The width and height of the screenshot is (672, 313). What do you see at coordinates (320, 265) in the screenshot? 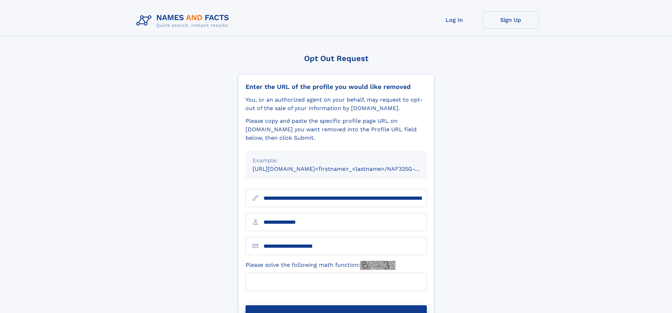
I see `label: Please solve the following math function:` at bounding box center [320, 265].